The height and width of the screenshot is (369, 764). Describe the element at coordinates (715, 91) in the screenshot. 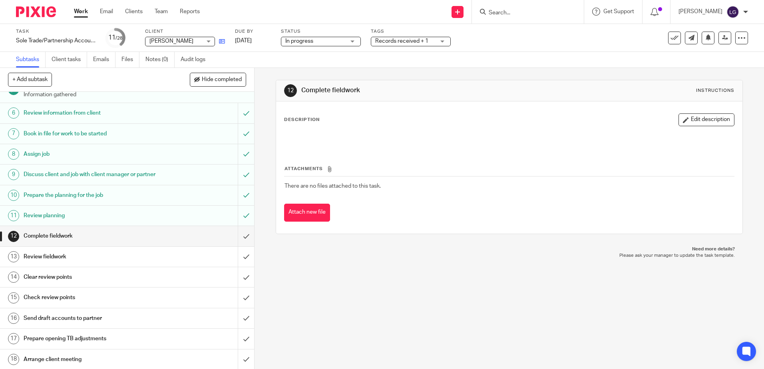

I see `div: Instructions` at that location.